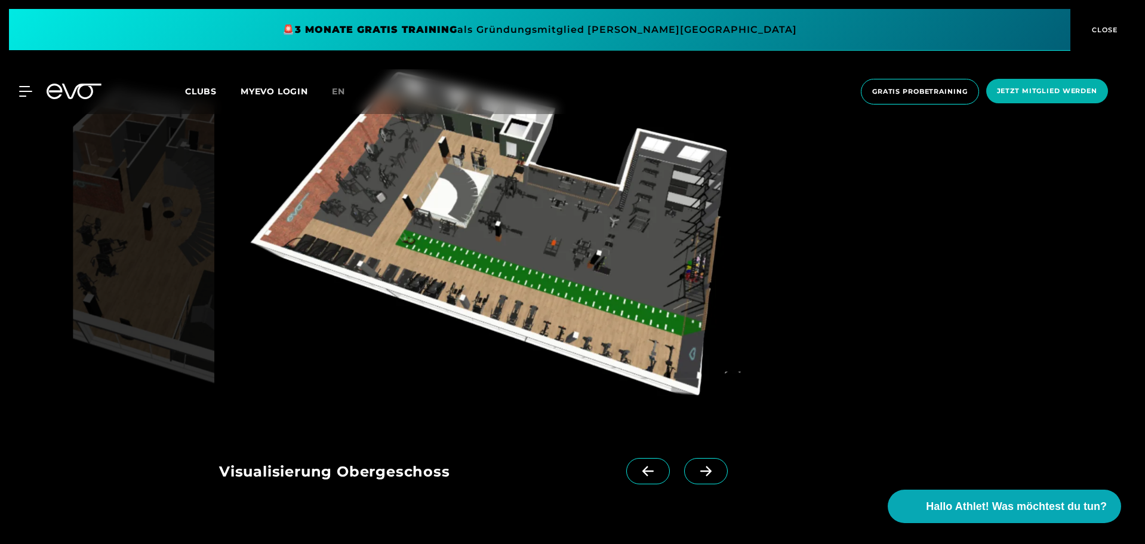 This screenshot has width=1145, height=544. Describe the element at coordinates (212, 91) in the screenshot. I see `a: Clubs` at that location.